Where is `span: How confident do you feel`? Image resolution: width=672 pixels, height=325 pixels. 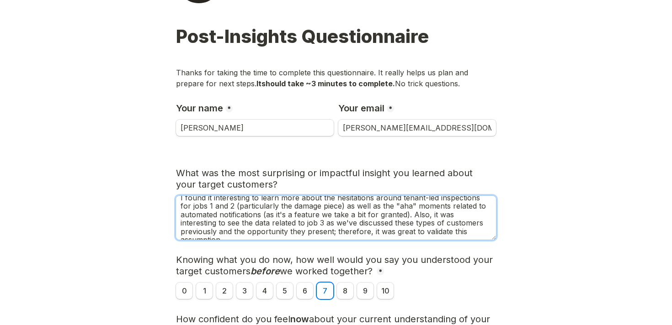
span: How confident do you feel is located at coordinates (233, 319).